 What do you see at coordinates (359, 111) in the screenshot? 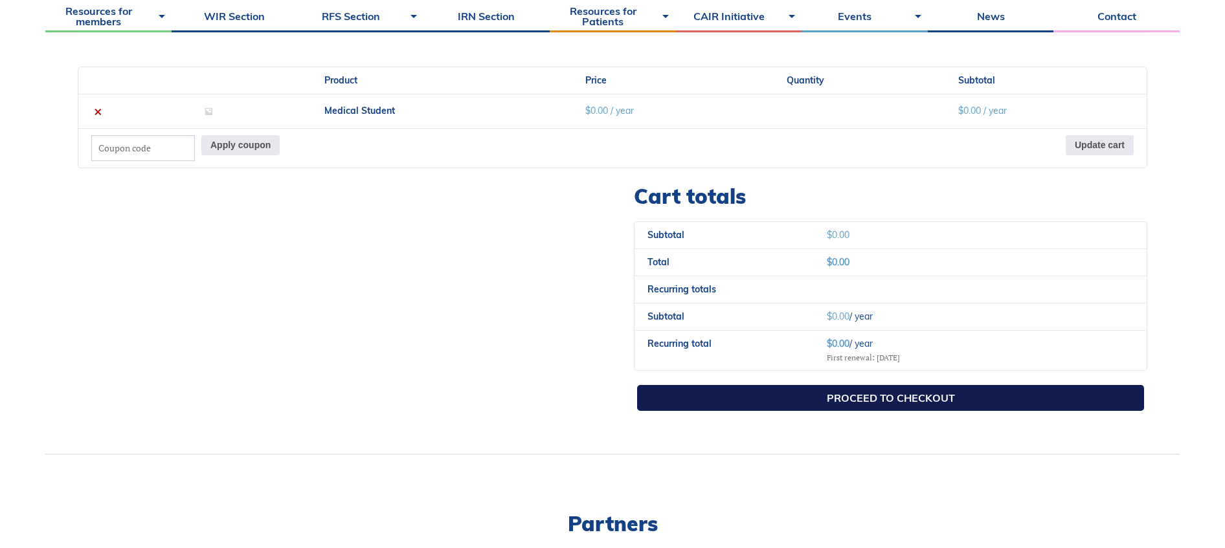
I see `a: Medical Student` at bounding box center [359, 111].